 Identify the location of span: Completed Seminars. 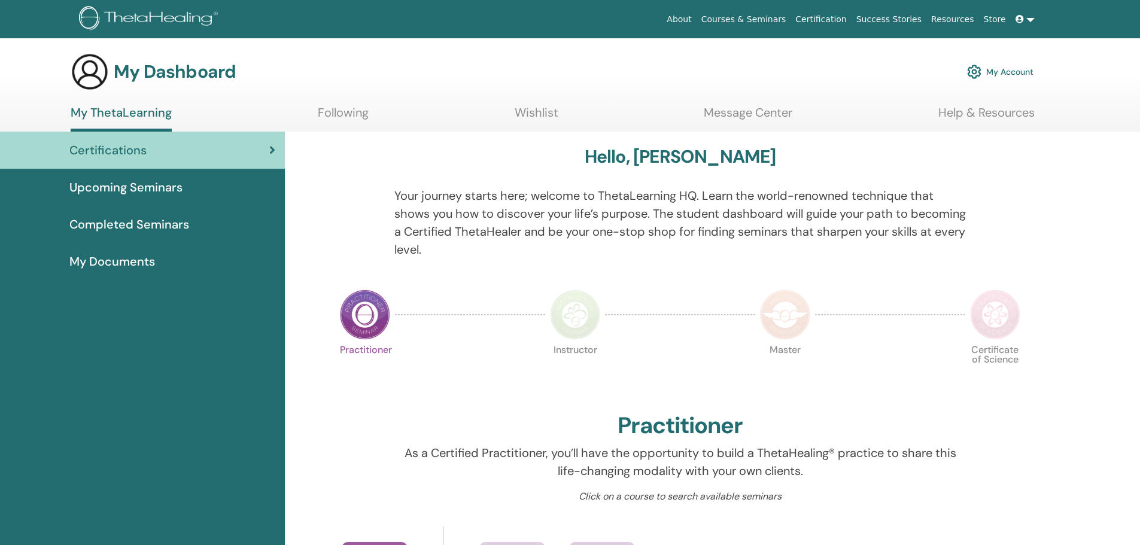
(129, 224).